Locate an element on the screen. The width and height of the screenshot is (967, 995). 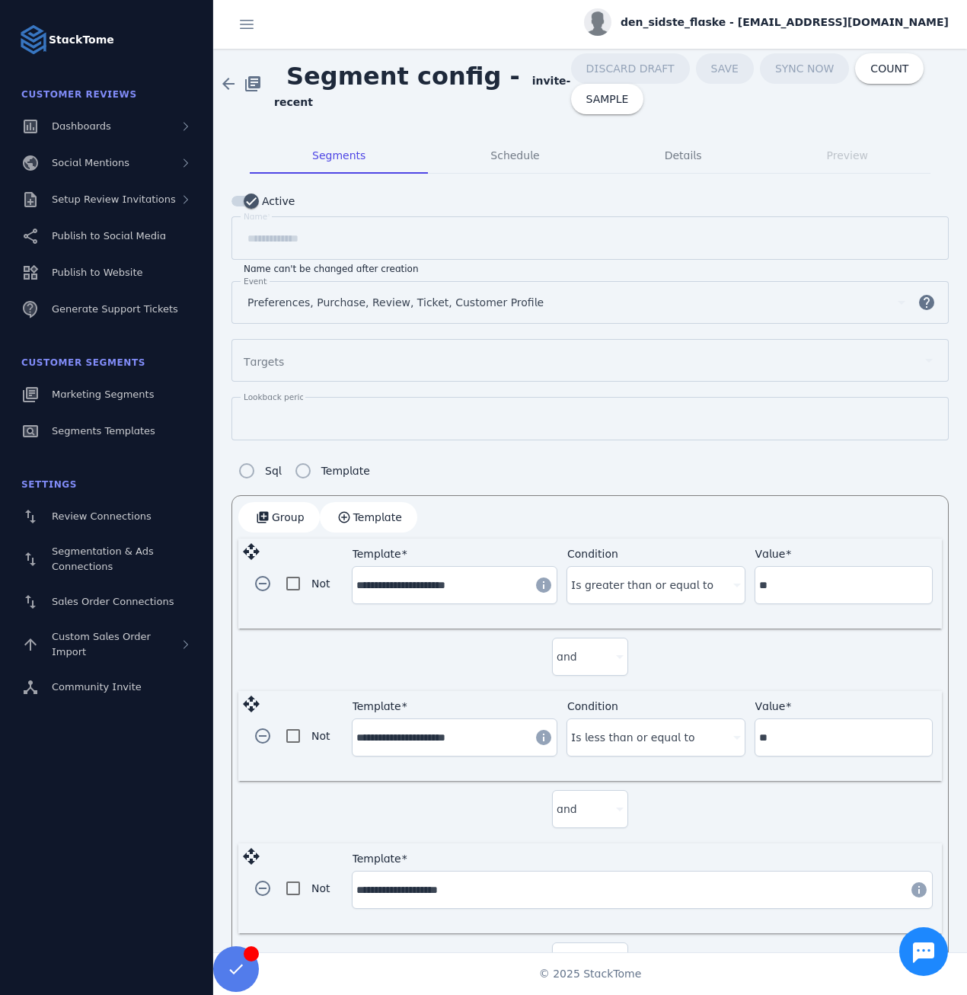
span: Schedule is located at coordinates (515, 155).